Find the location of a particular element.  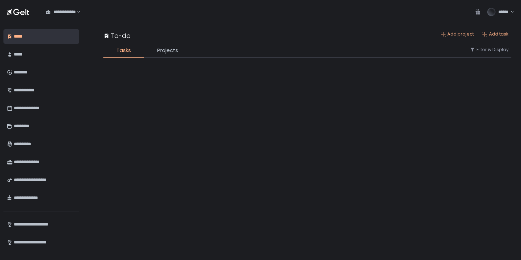

span: Projects is located at coordinates (168, 50).